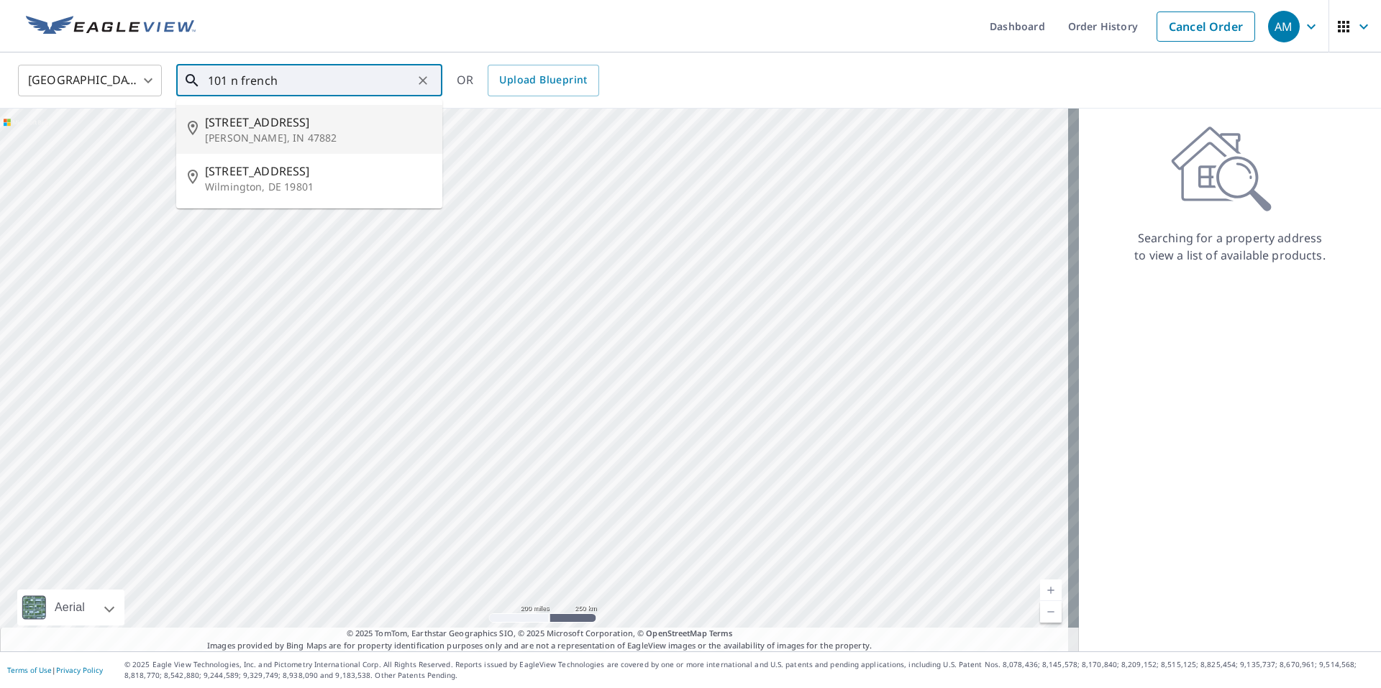  I want to click on a: Terms of Use, so click(29, 670).